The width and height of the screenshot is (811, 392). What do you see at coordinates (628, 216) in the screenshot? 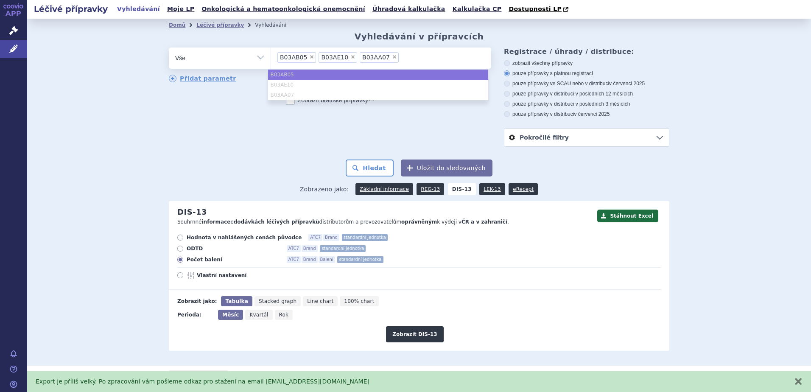
I see `button: Stáhnout Excel` at bounding box center [628, 216].